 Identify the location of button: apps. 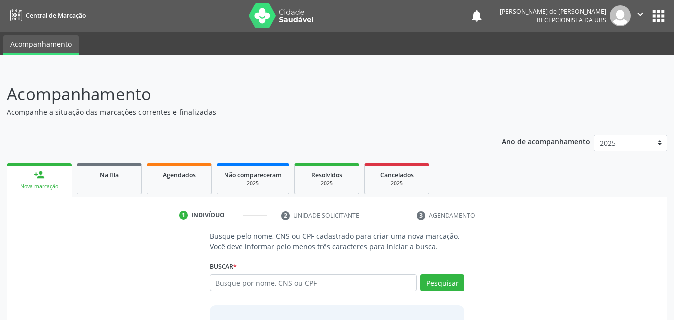
(659, 16).